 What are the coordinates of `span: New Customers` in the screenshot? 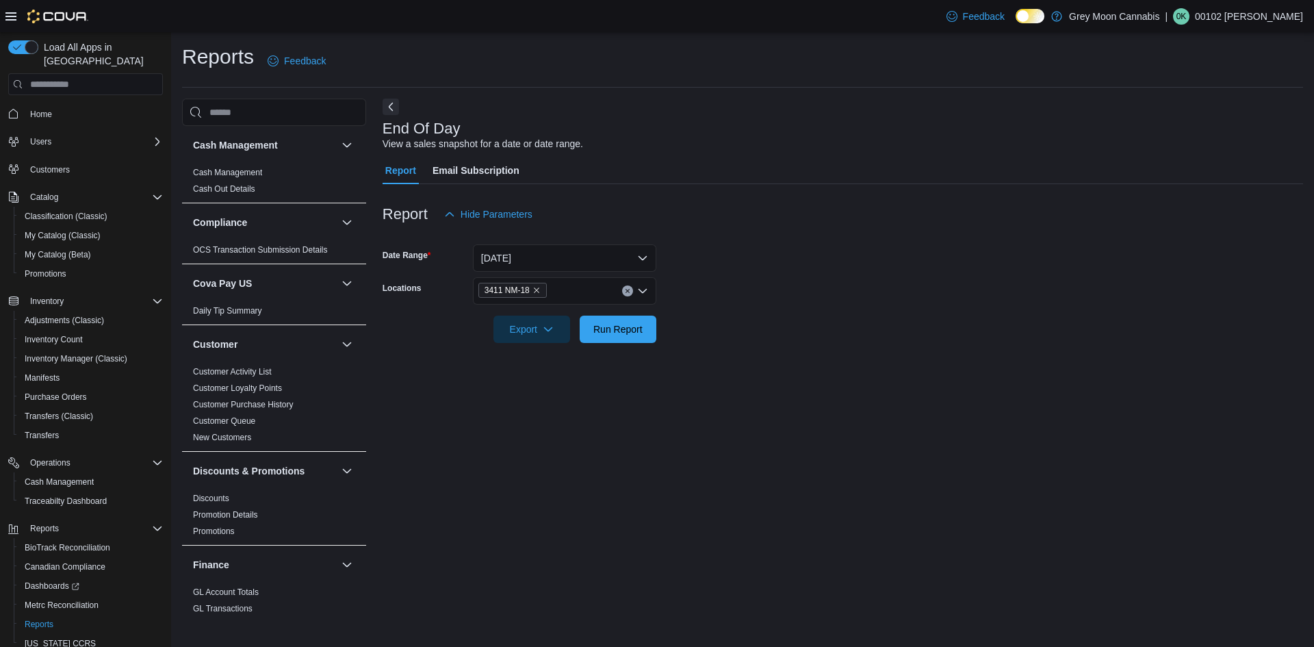 It's located at (222, 437).